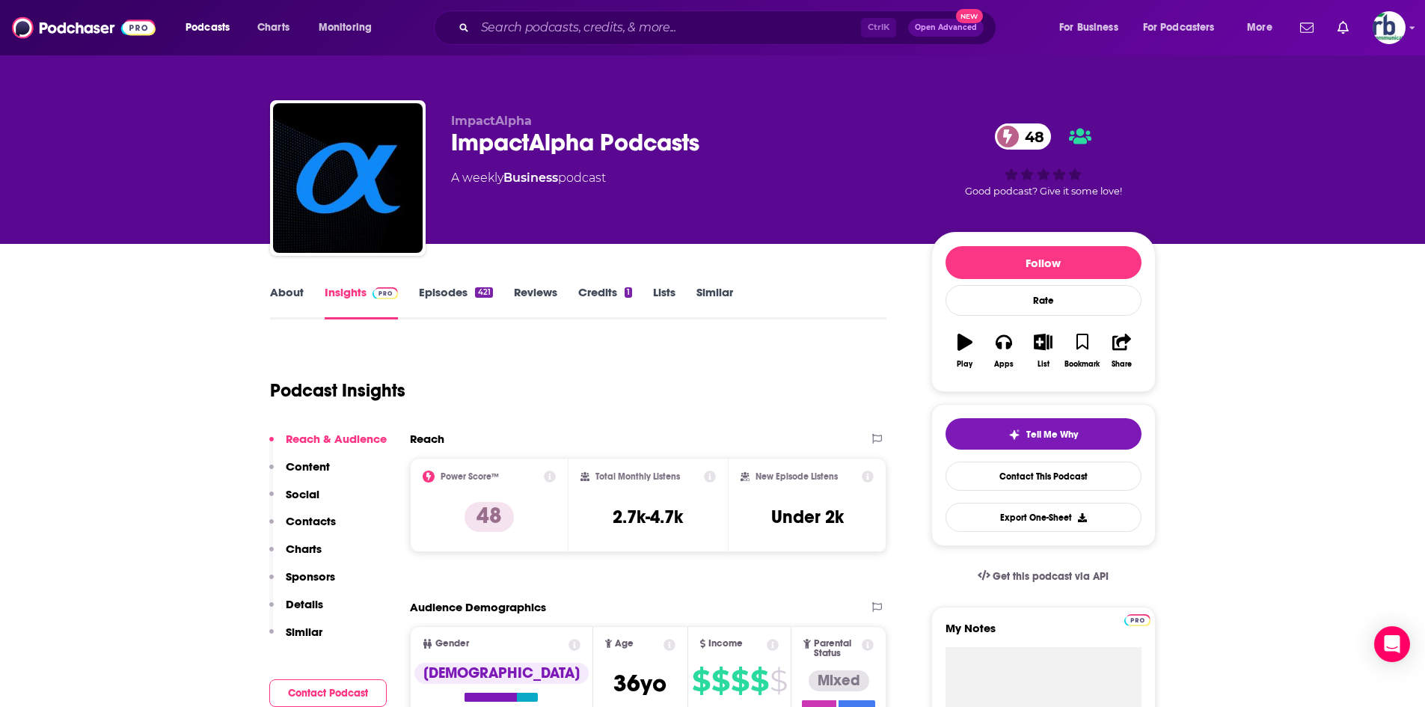 Image resolution: width=1425 pixels, height=707 pixels. What do you see at coordinates (1392, 644) in the screenshot?
I see `div: Open Intercom Messenger` at bounding box center [1392, 644].